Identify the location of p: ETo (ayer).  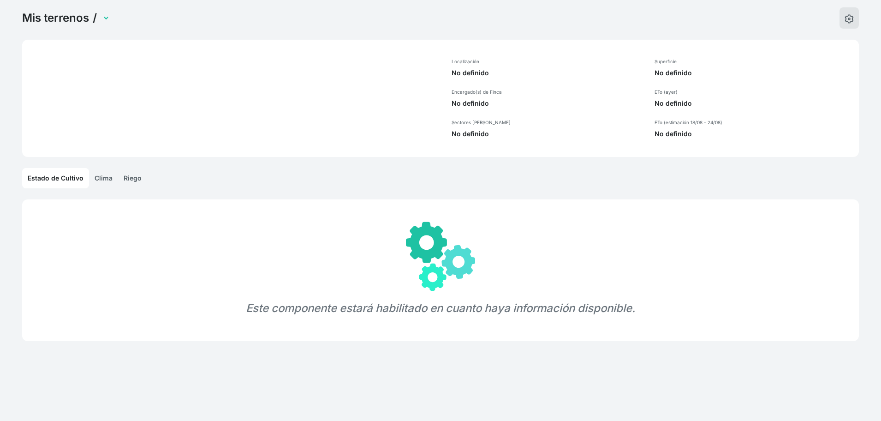
(754, 92).